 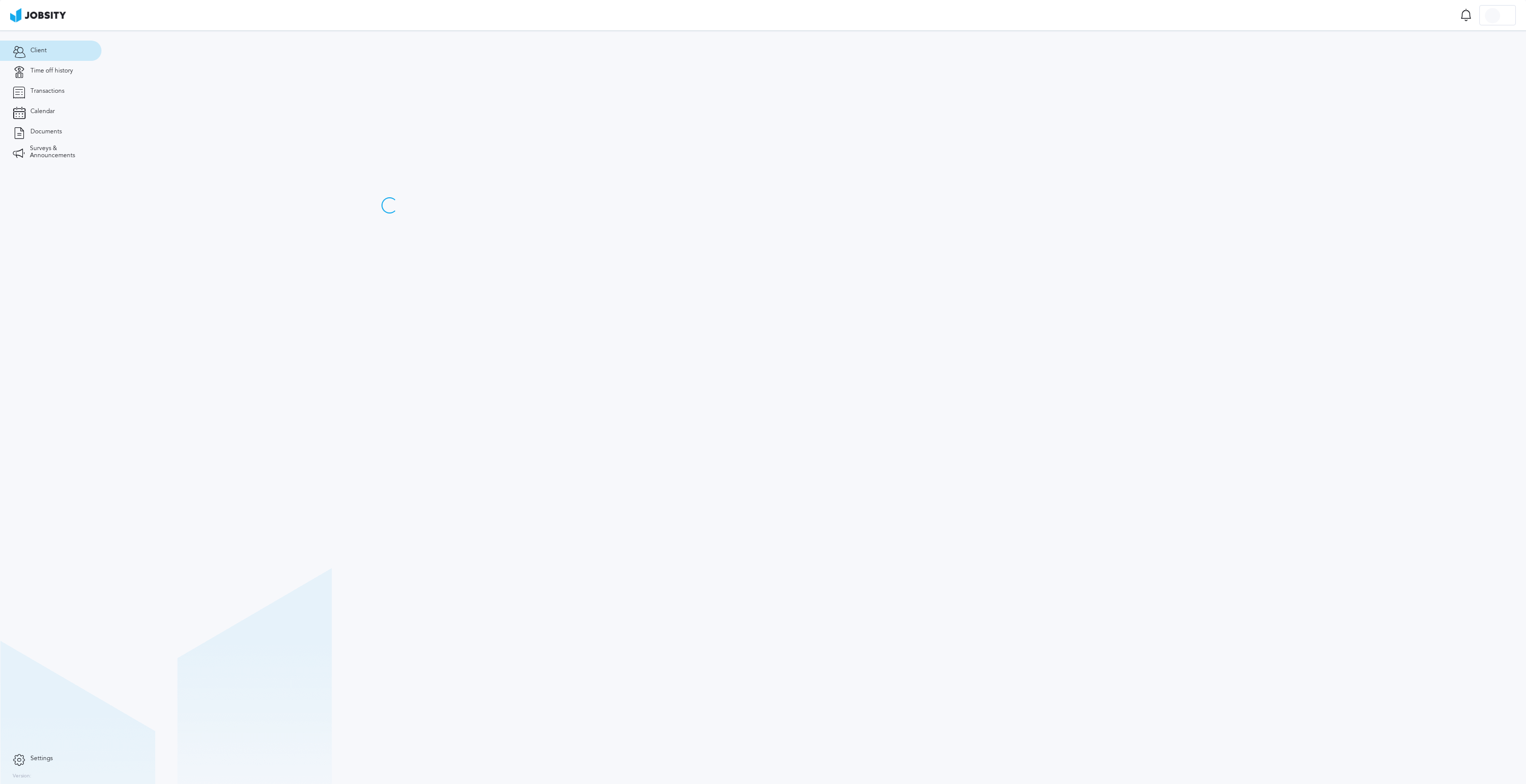 I want to click on span: Transactions, so click(x=47, y=91).